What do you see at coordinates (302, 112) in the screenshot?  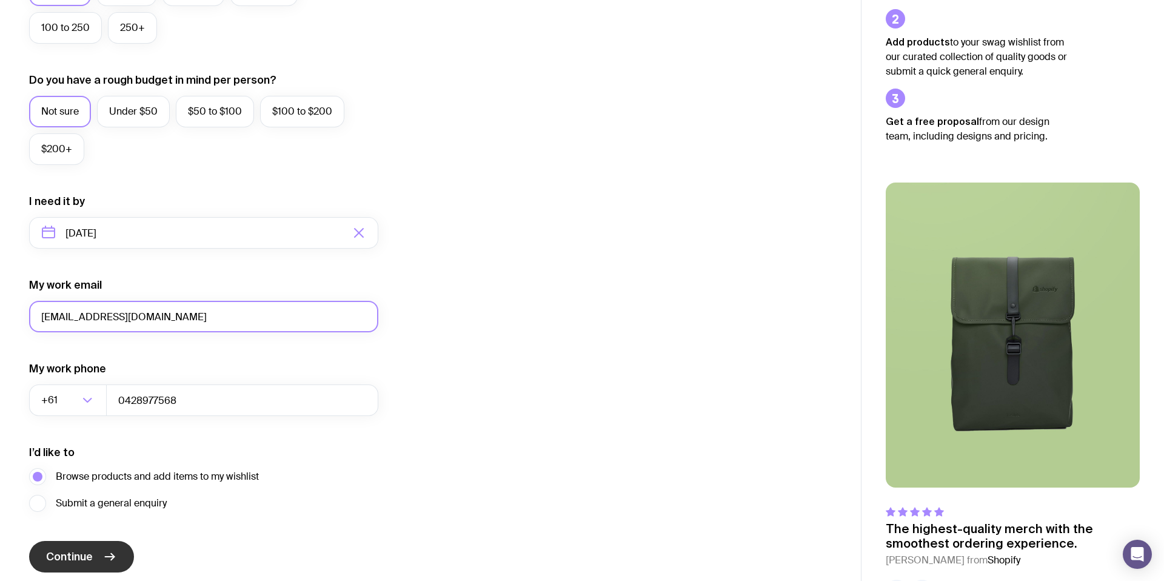 I see `label: $100 to $200` at bounding box center [302, 112].